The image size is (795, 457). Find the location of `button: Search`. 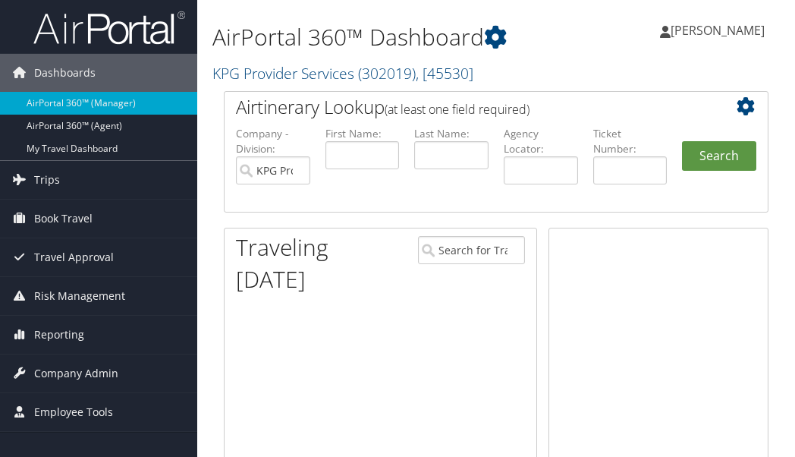

button: Search is located at coordinates (720, 156).